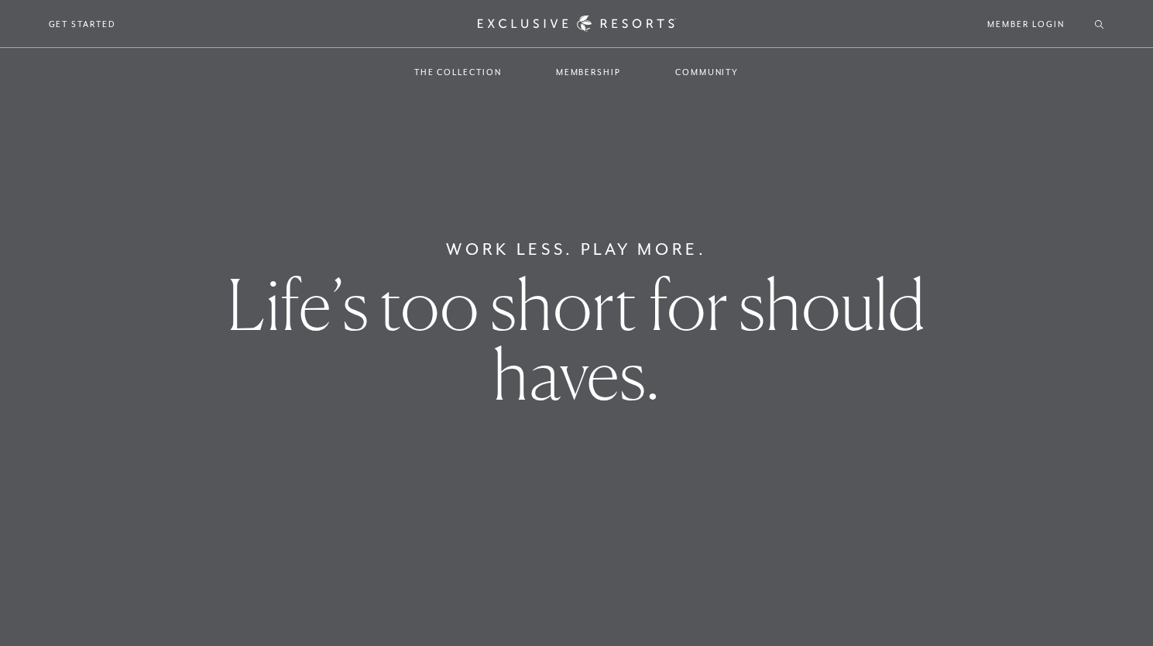 The height and width of the screenshot is (646, 1153). Describe the element at coordinates (1025, 24) in the screenshot. I see `a: Member Login` at that location.